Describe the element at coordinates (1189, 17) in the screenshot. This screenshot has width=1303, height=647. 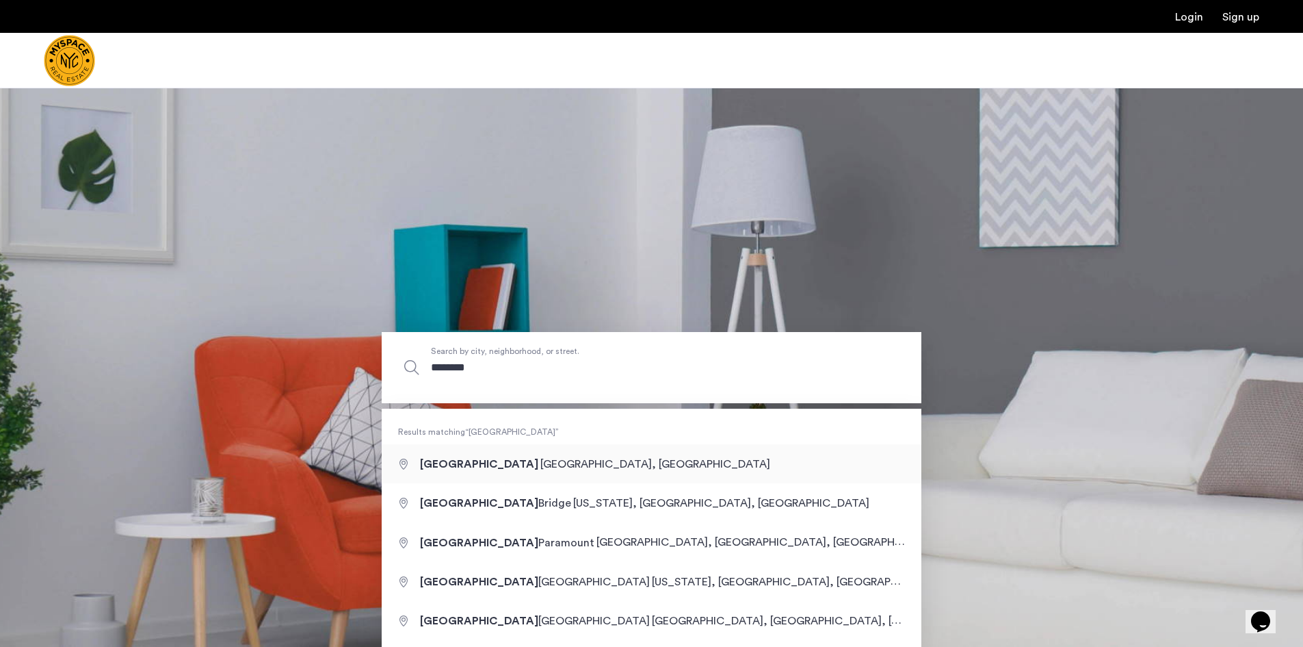
I see `a: Login` at that location.